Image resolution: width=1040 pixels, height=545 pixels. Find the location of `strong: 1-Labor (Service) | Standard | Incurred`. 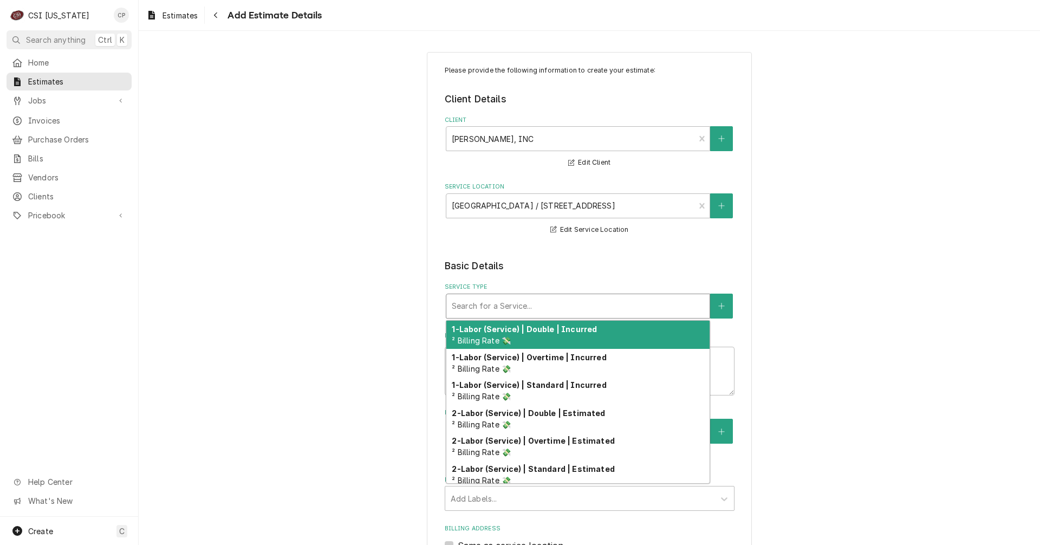

strong: 1-Labor (Service) | Standard | Incurred is located at coordinates (529, 385).